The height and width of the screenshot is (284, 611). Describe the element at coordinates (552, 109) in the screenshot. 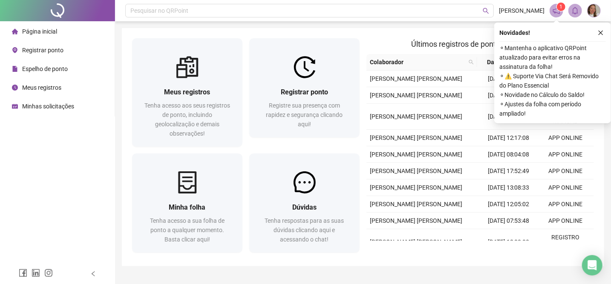

I see `span: ⚬ Ajustes da folha com período ampliado!` at that location.